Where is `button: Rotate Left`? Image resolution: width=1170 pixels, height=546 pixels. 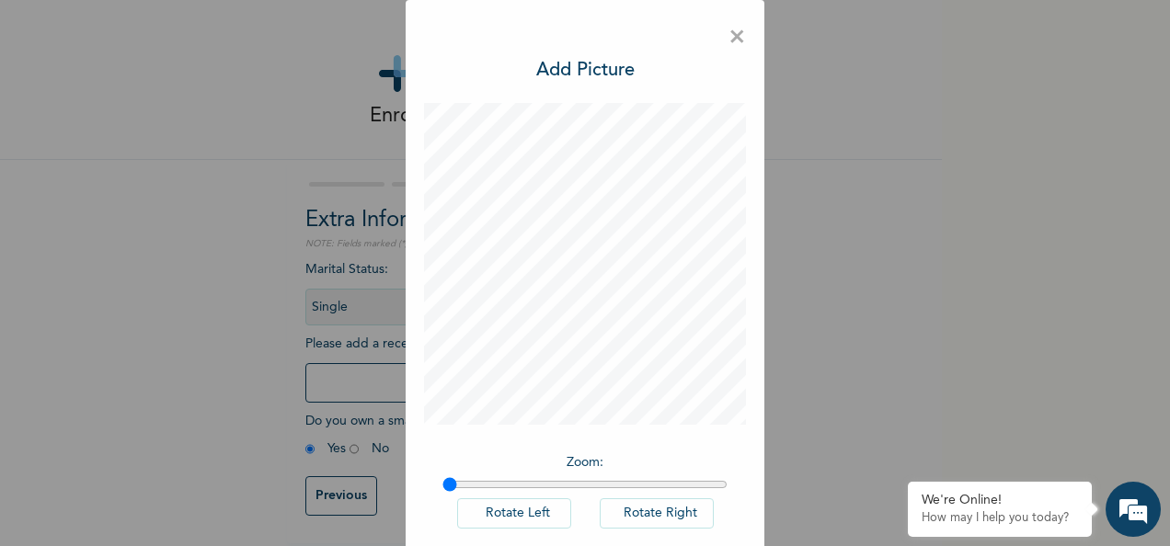
button: Rotate Left is located at coordinates (514, 513).